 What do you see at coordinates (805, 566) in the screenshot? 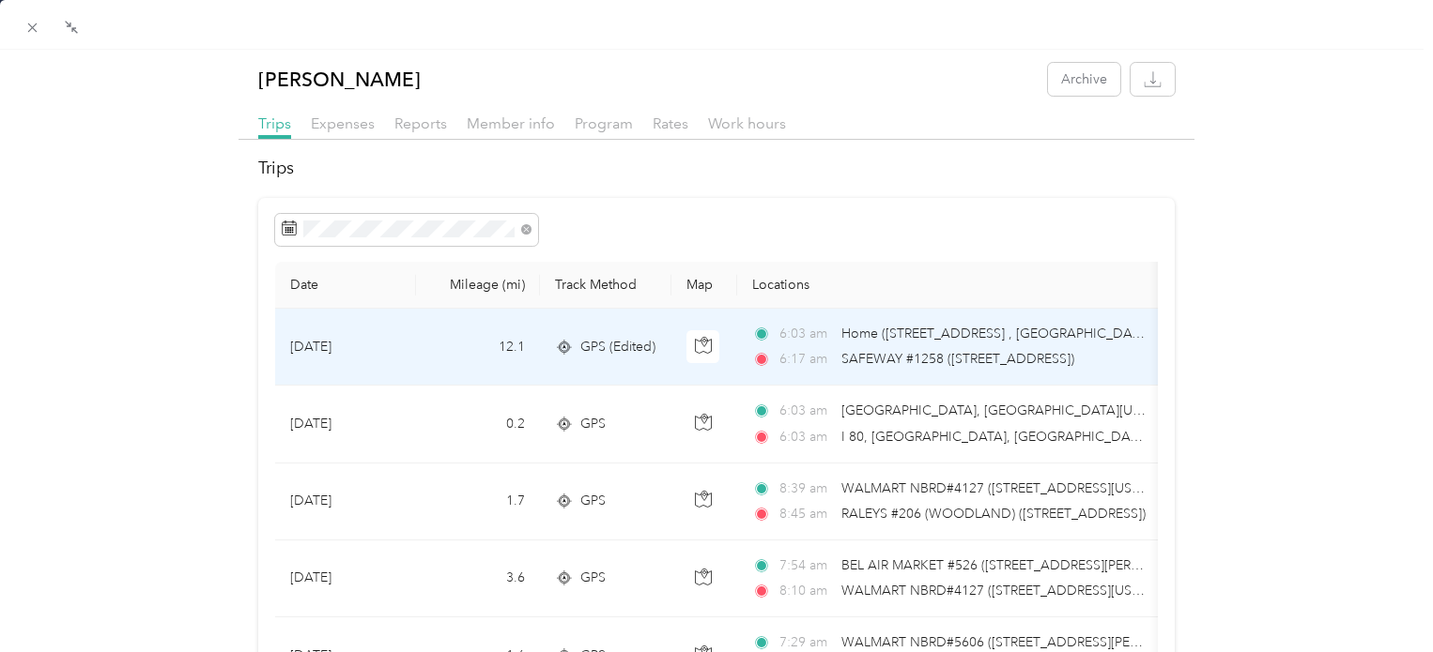
I see `span: 7:54 am` at bounding box center [805, 566].